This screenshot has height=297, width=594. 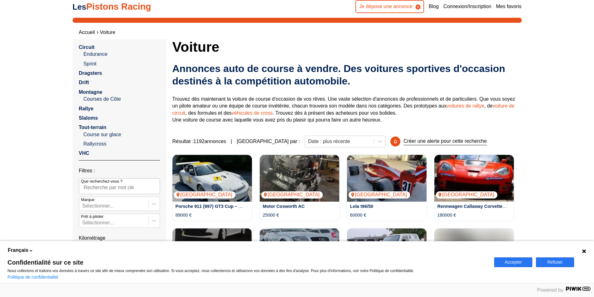 I want to click on img: Lola t96/50, so click(x=387, y=178).